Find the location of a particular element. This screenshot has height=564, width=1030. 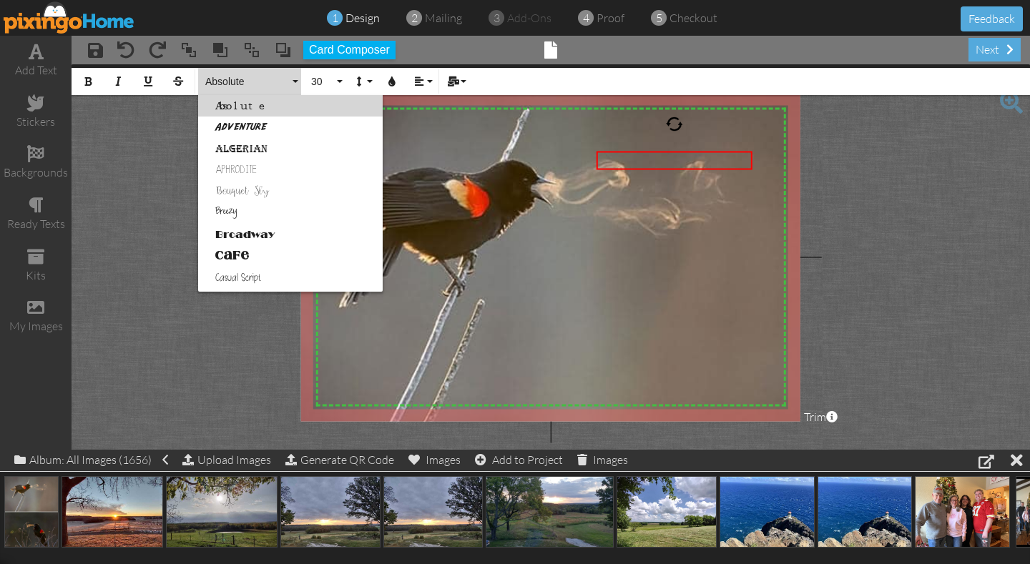

span: 1 is located at coordinates (335, 18).